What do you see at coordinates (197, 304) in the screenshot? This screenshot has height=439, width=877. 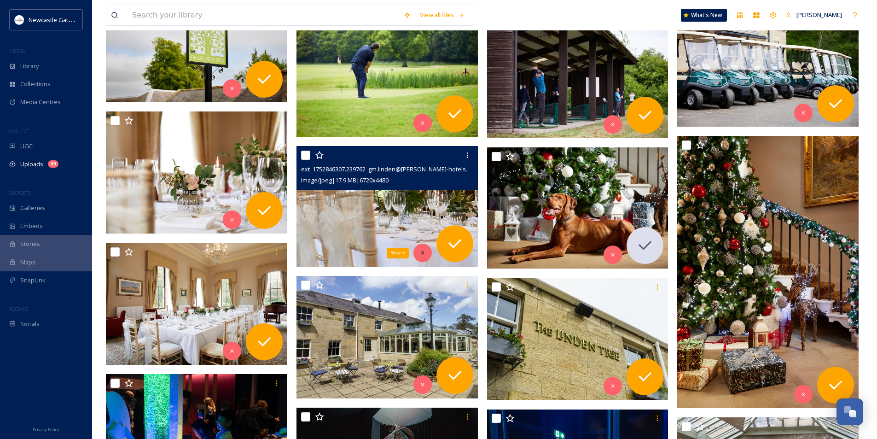 I see `img: ext_1752846232.373626_gm.linden@macdonald-hotels.co.uk-MDH_LinH_Weddings_DiningRoom.jpg` at bounding box center [197, 304].